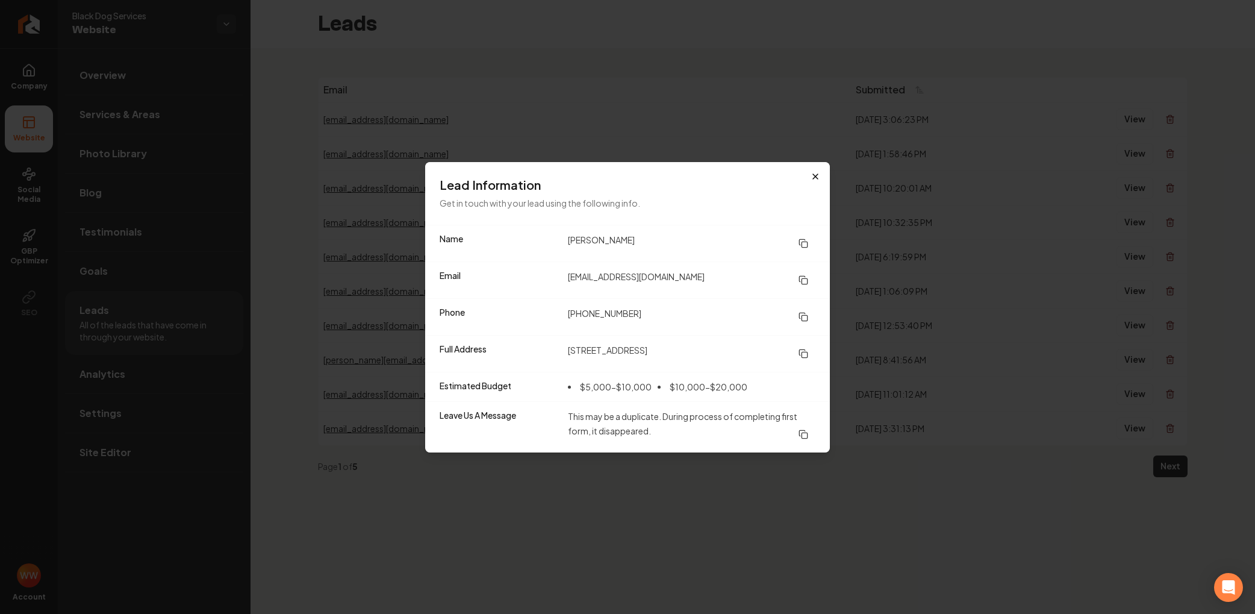 The width and height of the screenshot is (1255, 614). What do you see at coordinates (610, 387) in the screenshot?
I see `li: $5,000-$10,000` at bounding box center [610, 387].